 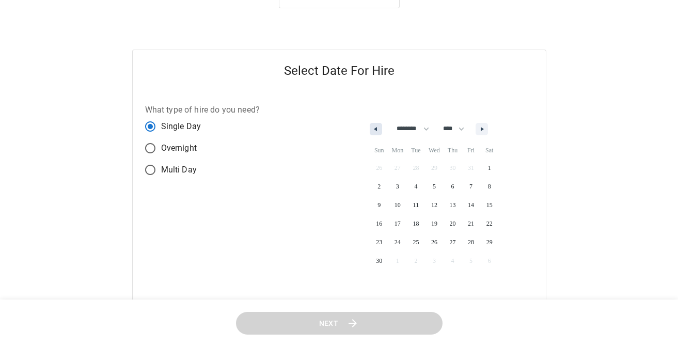 I want to click on span: 24, so click(x=397, y=242).